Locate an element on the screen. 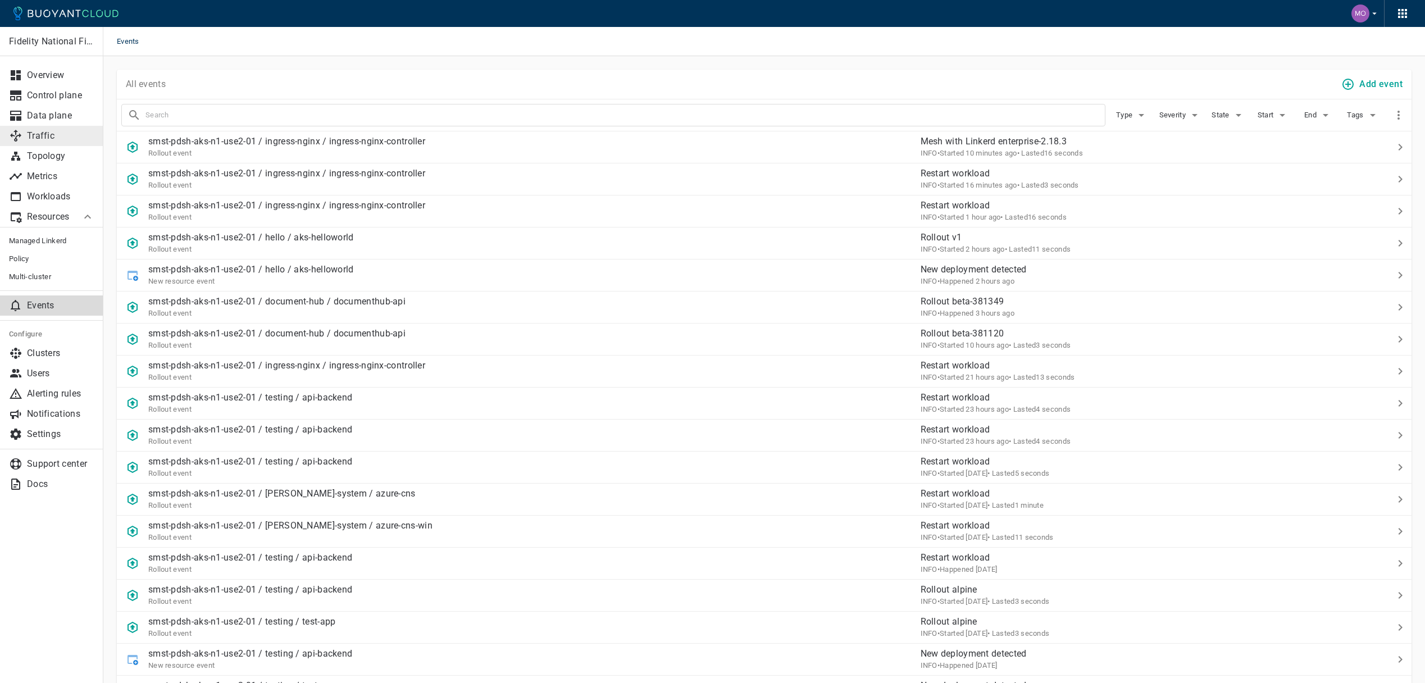 The image size is (1425, 683). p: Topology is located at coordinates (61, 156).